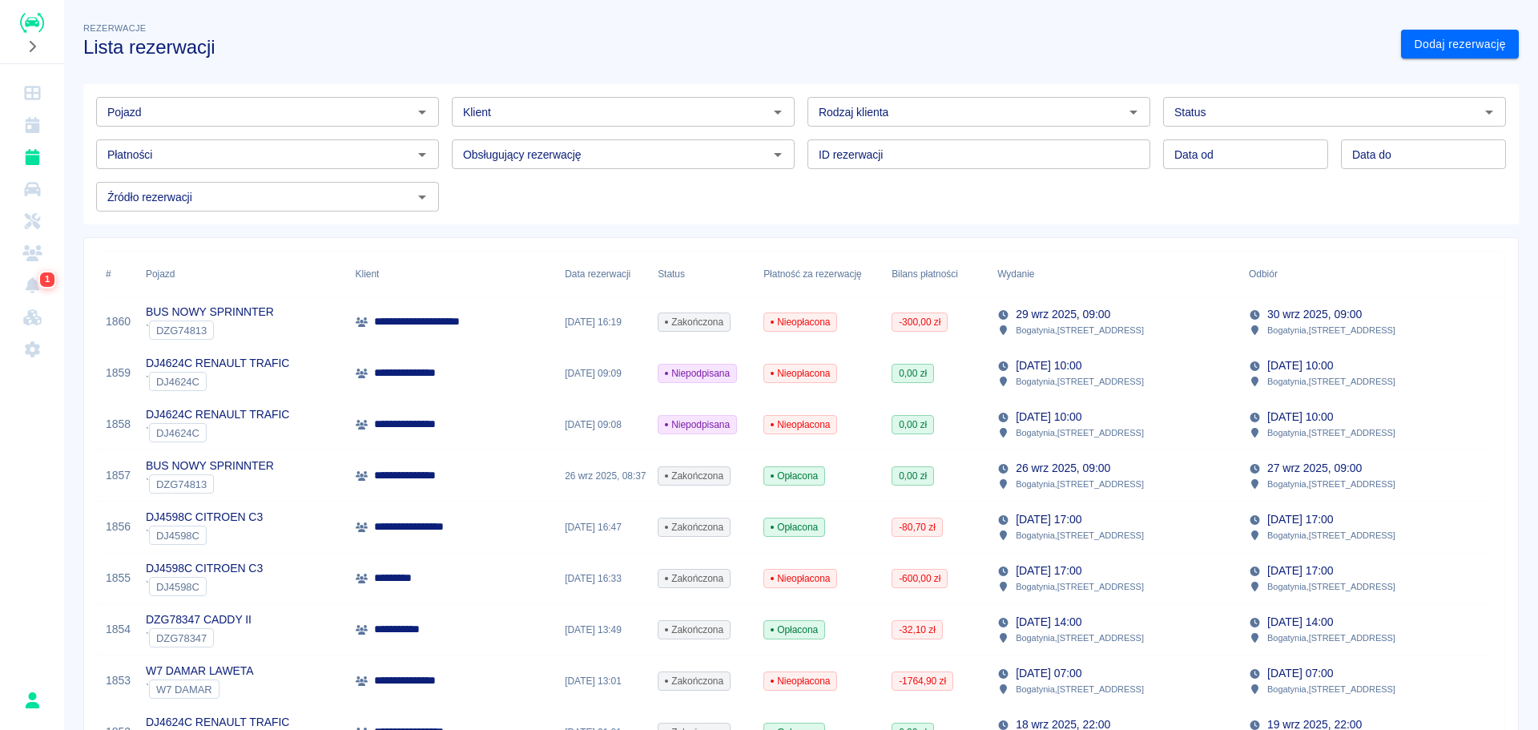 This screenshot has height=730, width=1538. Describe the element at coordinates (32, 317) in the screenshot. I see `a: Widget WWW` at that location.